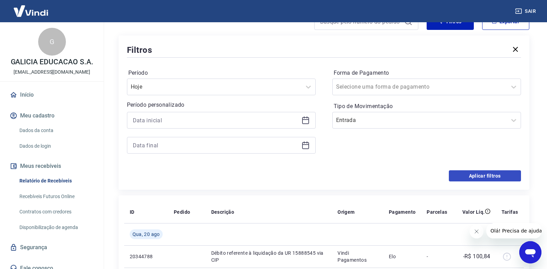  I want to click on span: Olá! Precisa de ajuda?, so click(31, 8).